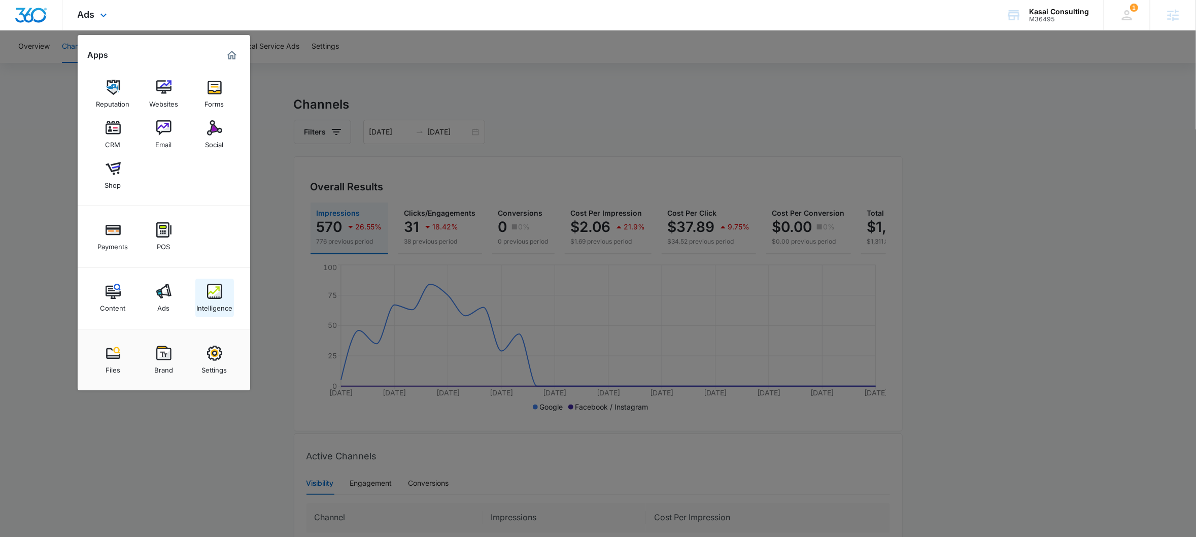 The width and height of the screenshot is (1196, 537). What do you see at coordinates (113, 175) in the screenshot?
I see `a: Shop` at bounding box center [113, 175].